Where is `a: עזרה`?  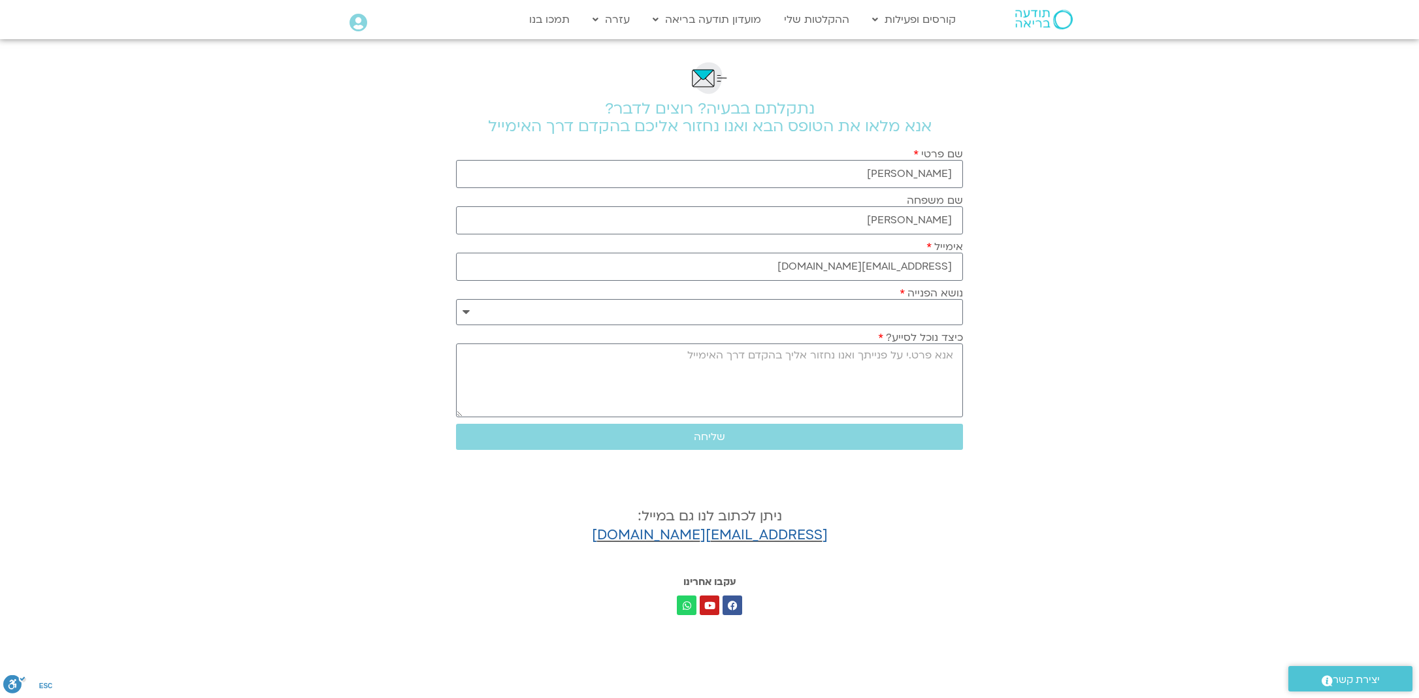
a: עזרה is located at coordinates (611, 20).